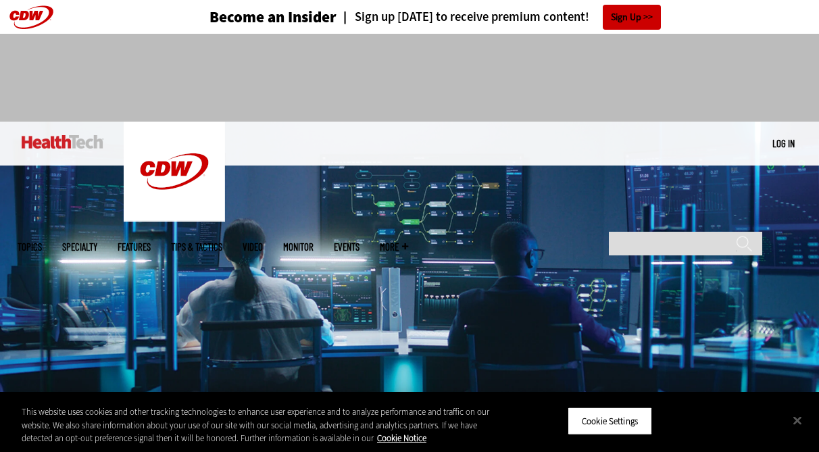 The image size is (819, 452). Describe the element at coordinates (80, 247) in the screenshot. I see `span: Specialty` at that location.